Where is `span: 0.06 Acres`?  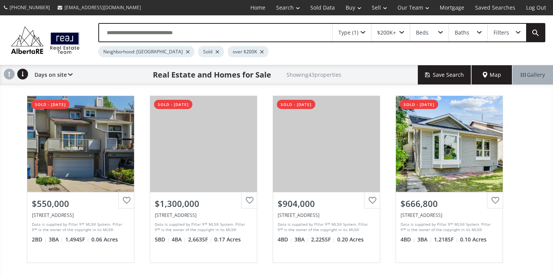 span: 0.06 Acres is located at coordinates (104, 240).